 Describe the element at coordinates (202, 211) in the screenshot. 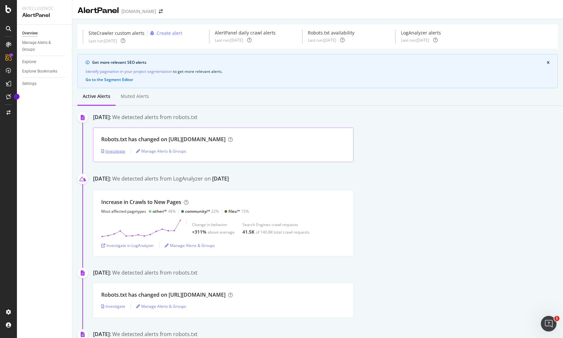

I see `div: 22%` at that location.